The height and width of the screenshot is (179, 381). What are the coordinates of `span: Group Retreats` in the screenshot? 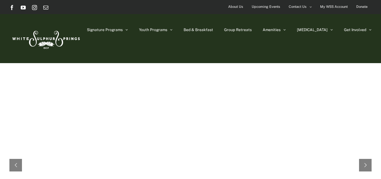 It's located at (238, 30).